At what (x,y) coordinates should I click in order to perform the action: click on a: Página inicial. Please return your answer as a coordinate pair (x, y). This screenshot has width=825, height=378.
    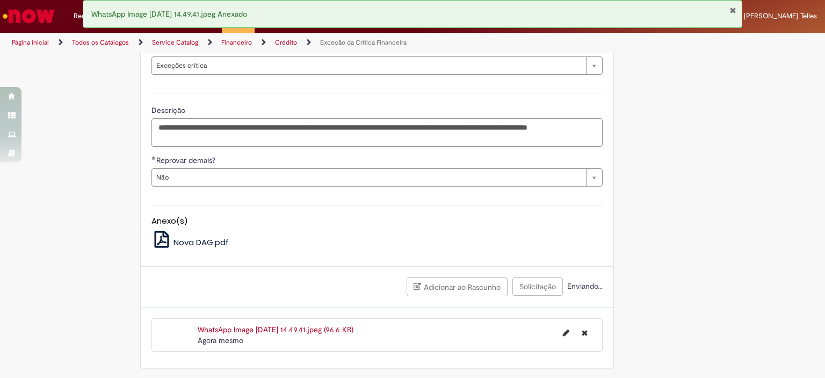
    Looking at the image, I should click on (30, 42).